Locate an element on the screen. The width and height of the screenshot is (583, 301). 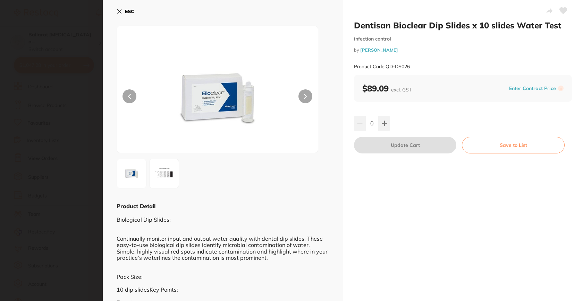
span: excl. GST is located at coordinates (401, 90).